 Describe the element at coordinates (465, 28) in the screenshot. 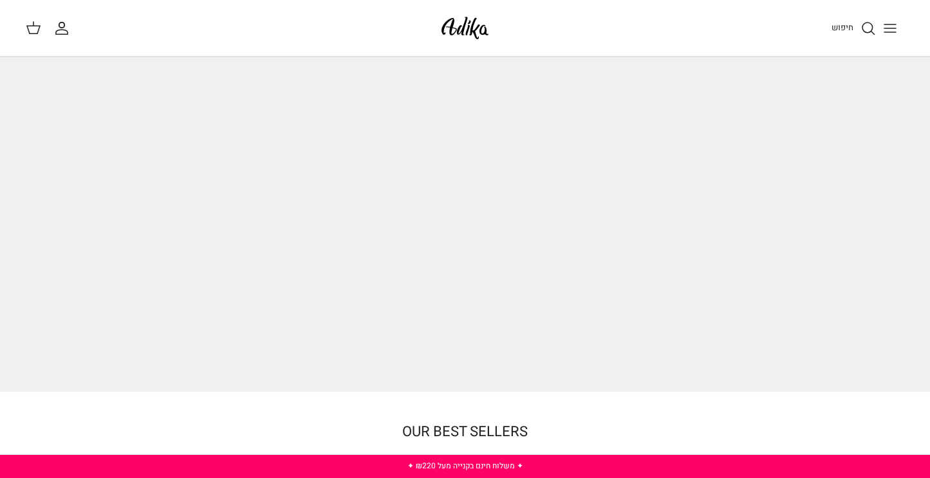

I see `img: Adika IL` at that location.